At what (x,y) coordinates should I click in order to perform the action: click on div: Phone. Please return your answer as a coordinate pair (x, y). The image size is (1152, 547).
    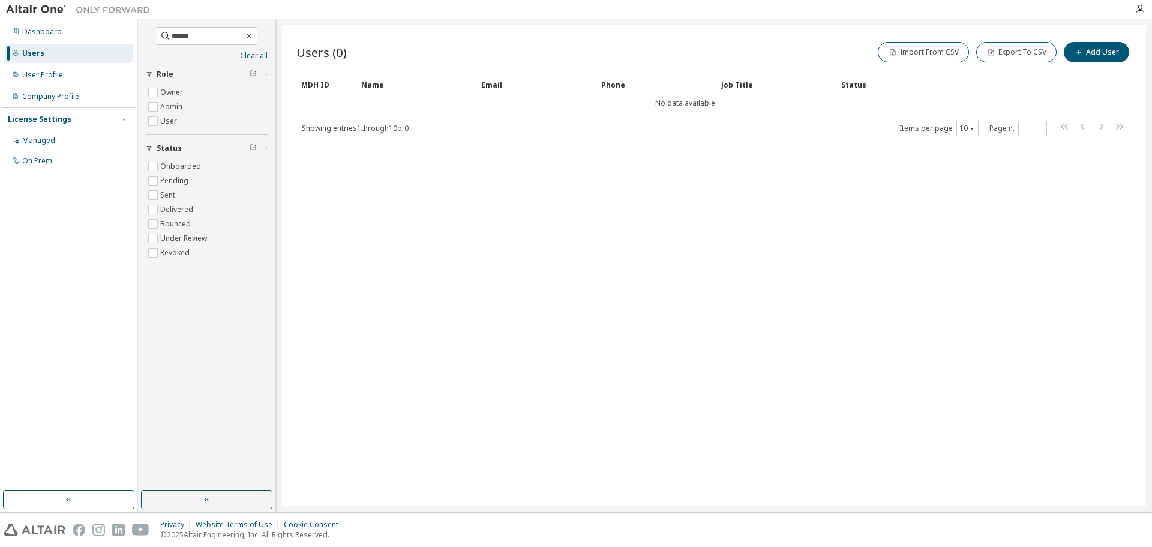
    Looking at the image, I should click on (656, 85).